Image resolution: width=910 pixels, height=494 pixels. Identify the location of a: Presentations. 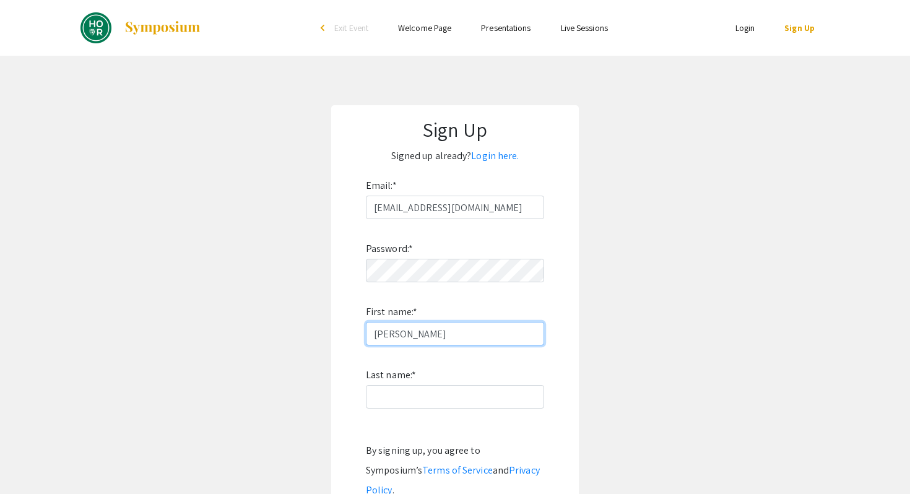
(506, 28).